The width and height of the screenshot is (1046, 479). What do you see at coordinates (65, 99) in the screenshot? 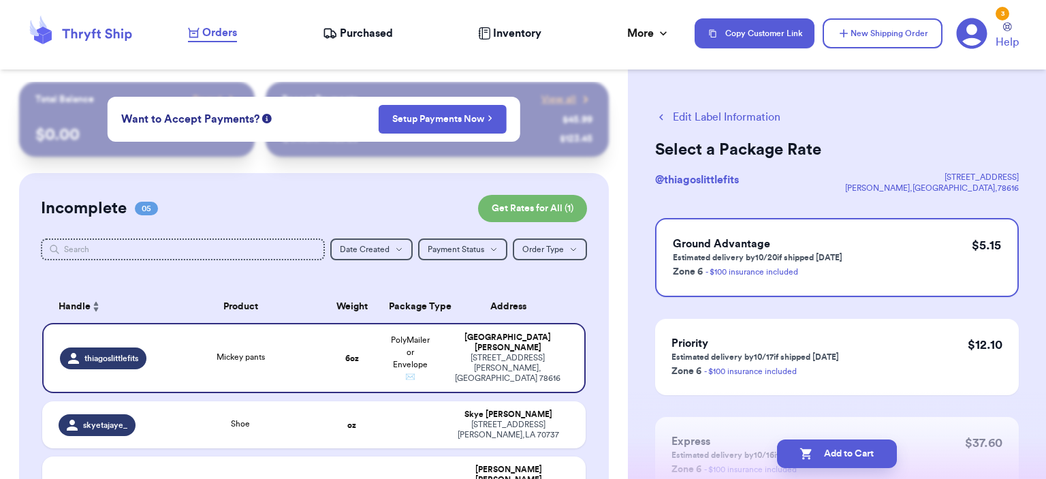
I see `p: Total Balance` at bounding box center [65, 99].